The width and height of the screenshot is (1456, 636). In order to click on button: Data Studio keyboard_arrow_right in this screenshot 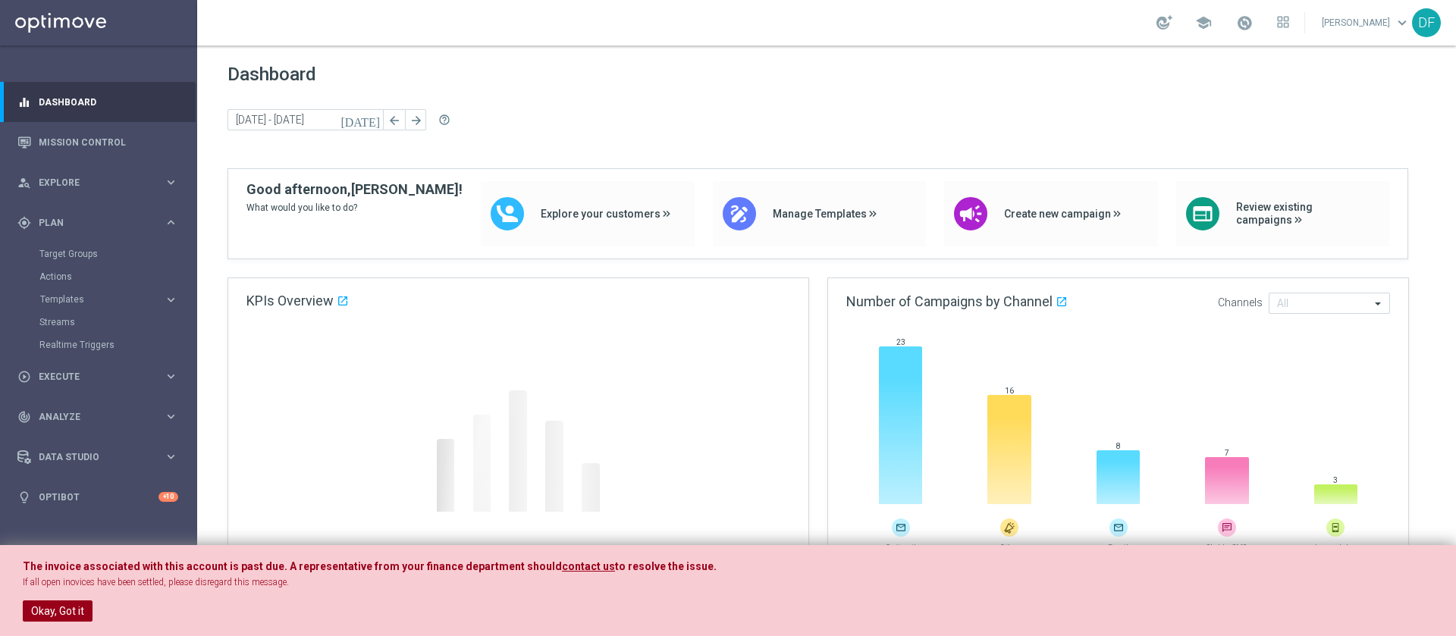, I will do `click(98, 457)`.